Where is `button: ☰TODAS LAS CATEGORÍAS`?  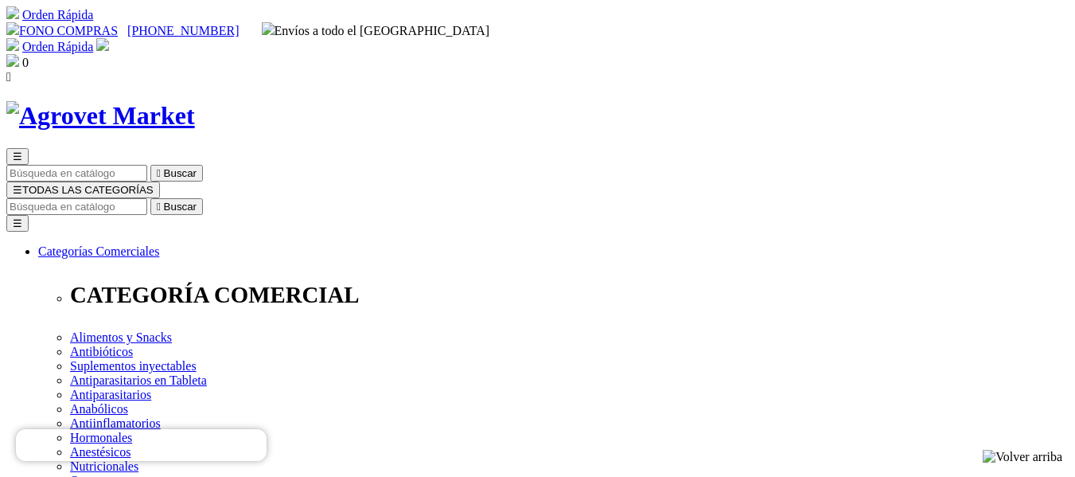
button: ☰TODAS LAS CATEGORÍAS is located at coordinates (83, 189).